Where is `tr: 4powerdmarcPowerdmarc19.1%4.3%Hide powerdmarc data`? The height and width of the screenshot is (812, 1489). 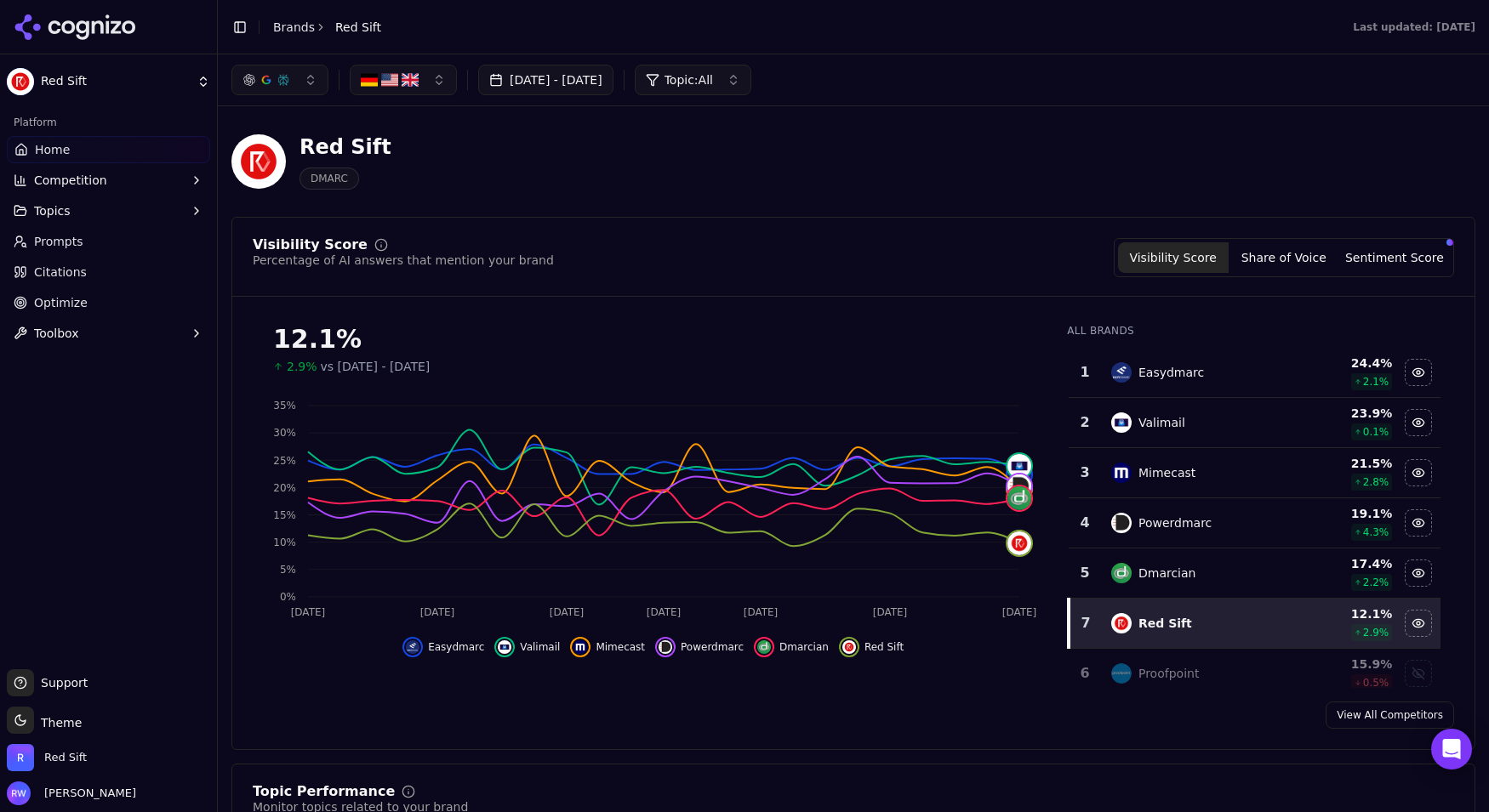
tr: 4powerdmarcPowerdmarc19.1%4.3%Hide powerdmarc data is located at coordinates (1254, 523).